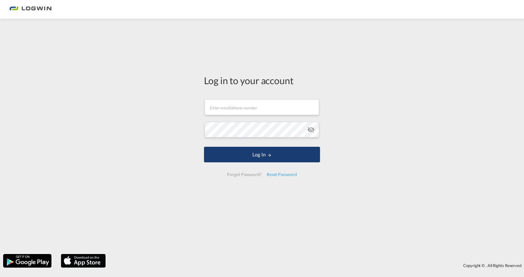 This screenshot has height=277, width=524. Describe the element at coordinates (262, 107) in the screenshot. I see `input: Enter email/phone number` at that location.